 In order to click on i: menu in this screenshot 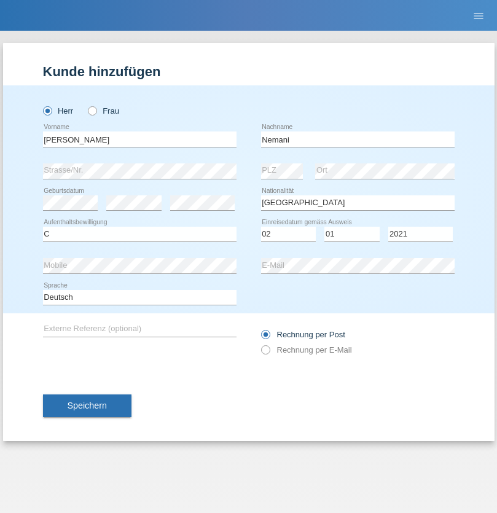, I will do `click(478, 16)`.